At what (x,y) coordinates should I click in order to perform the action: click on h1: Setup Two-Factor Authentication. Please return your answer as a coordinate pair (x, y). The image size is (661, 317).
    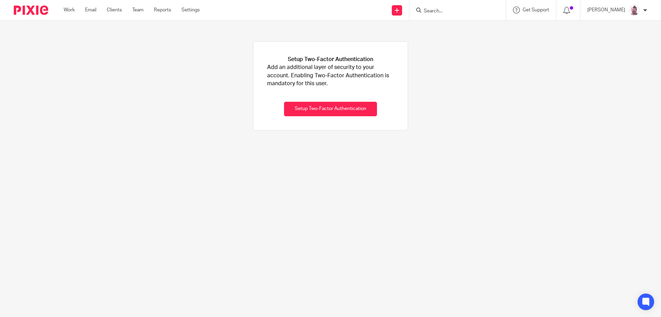
    Looking at the image, I should click on (331, 59).